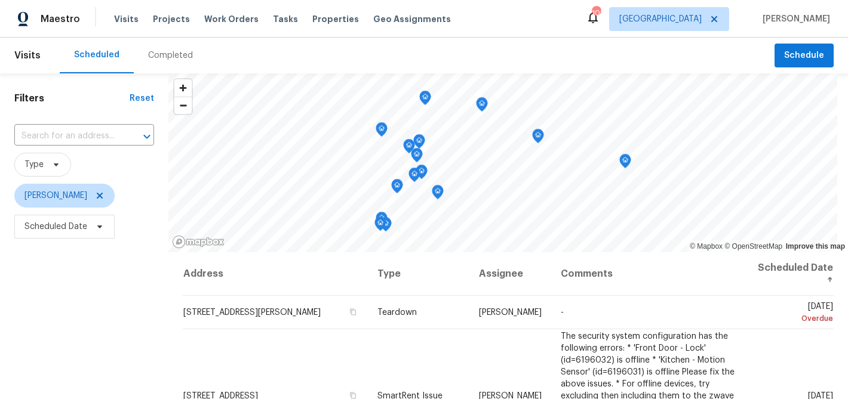 Image resolution: width=848 pixels, height=399 pixels. Describe the element at coordinates (170, 56) in the screenshot. I see `div: Completed` at that location.